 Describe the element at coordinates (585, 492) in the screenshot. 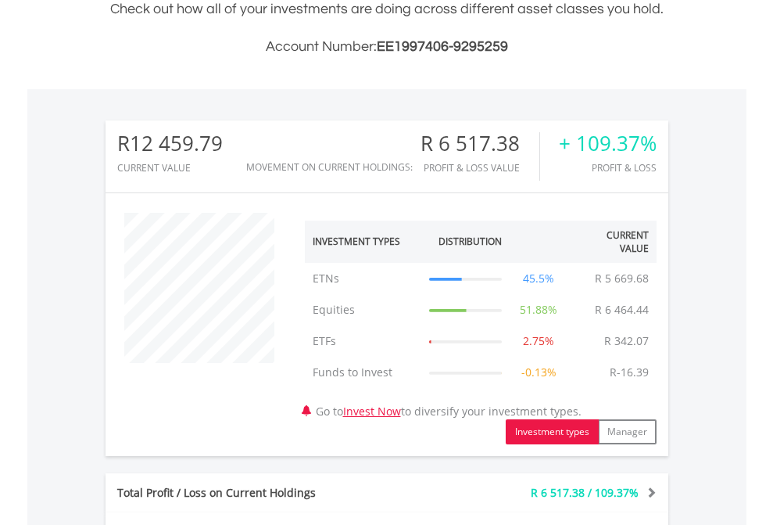

I see `span: R 6 517.38 / 109.37%` at that location.